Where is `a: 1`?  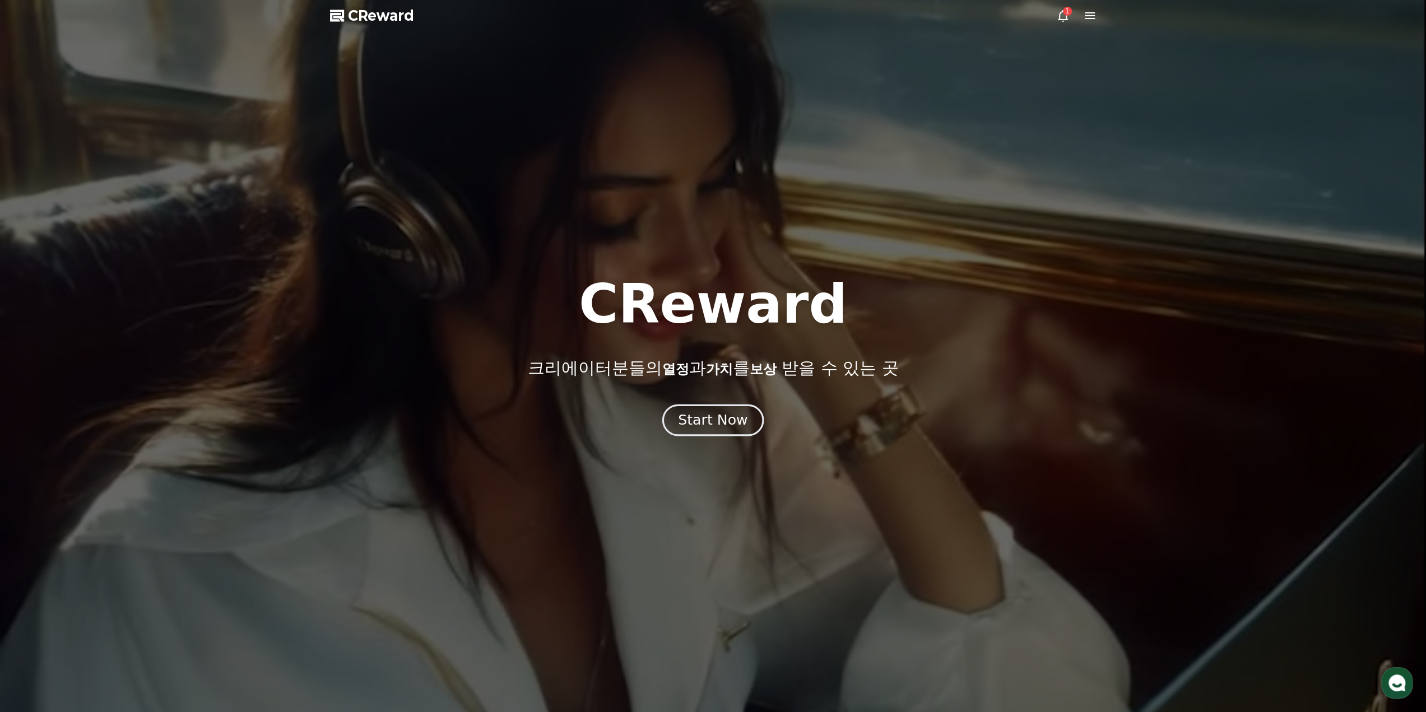
a: 1 is located at coordinates (1063, 16).